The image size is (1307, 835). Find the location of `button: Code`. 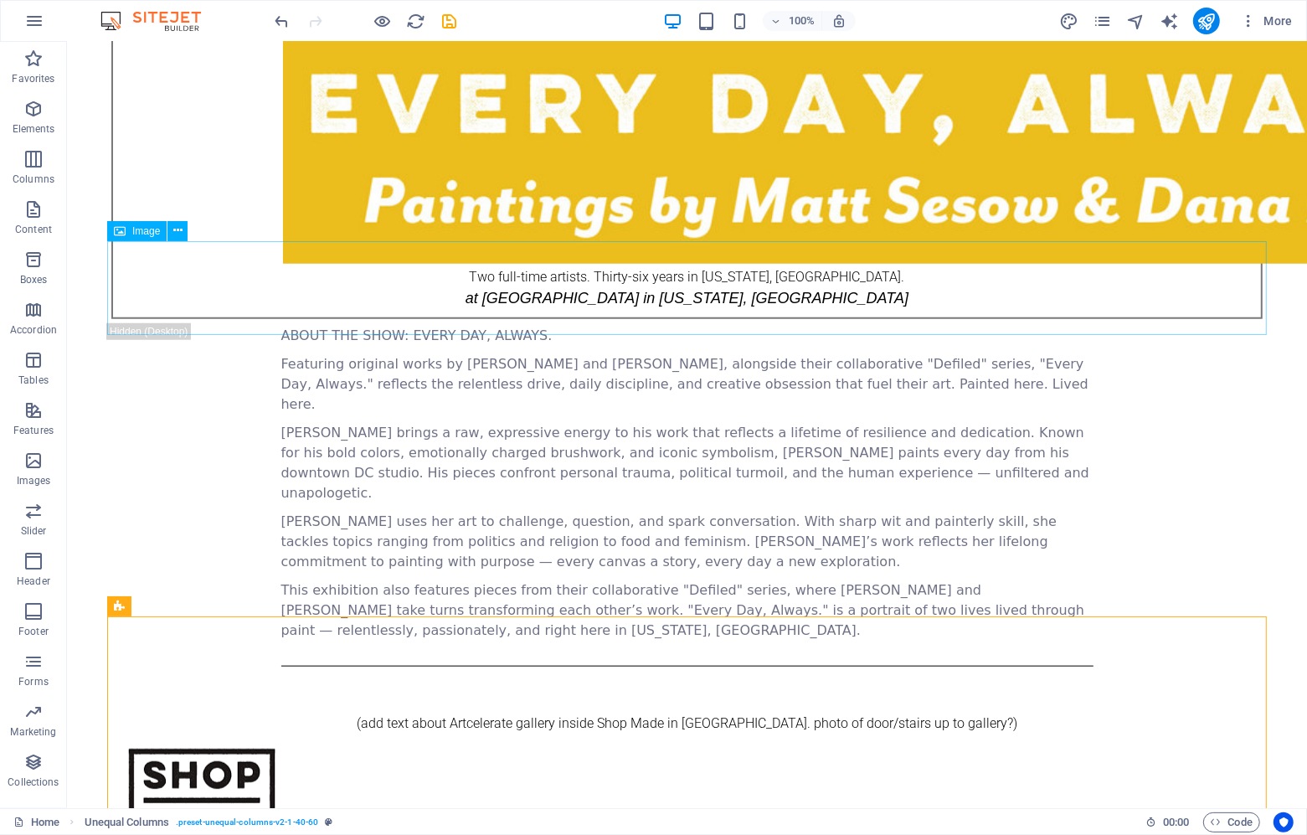

button: Code is located at coordinates (1232, 822).